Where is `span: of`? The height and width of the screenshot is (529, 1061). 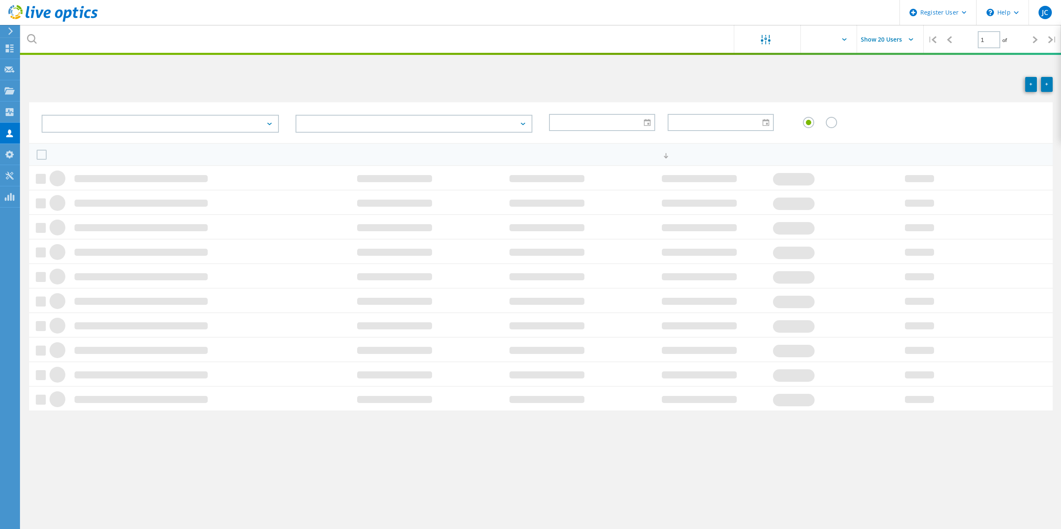 span: of is located at coordinates (1004, 40).